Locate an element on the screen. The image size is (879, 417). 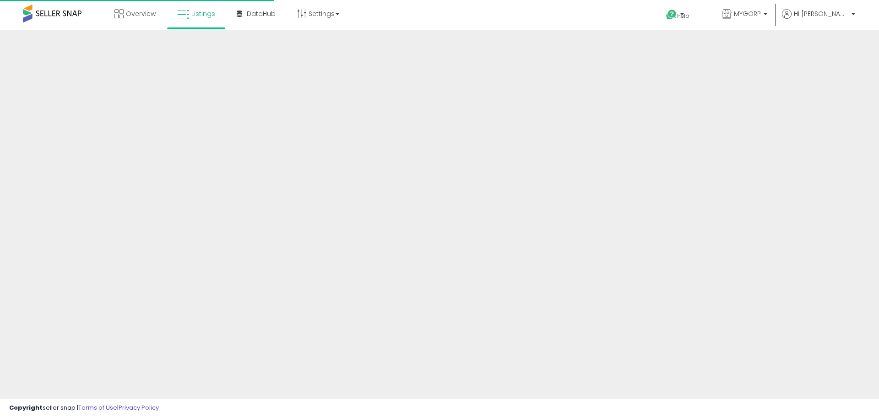
span: Listings is located at coordinates (203, 14).